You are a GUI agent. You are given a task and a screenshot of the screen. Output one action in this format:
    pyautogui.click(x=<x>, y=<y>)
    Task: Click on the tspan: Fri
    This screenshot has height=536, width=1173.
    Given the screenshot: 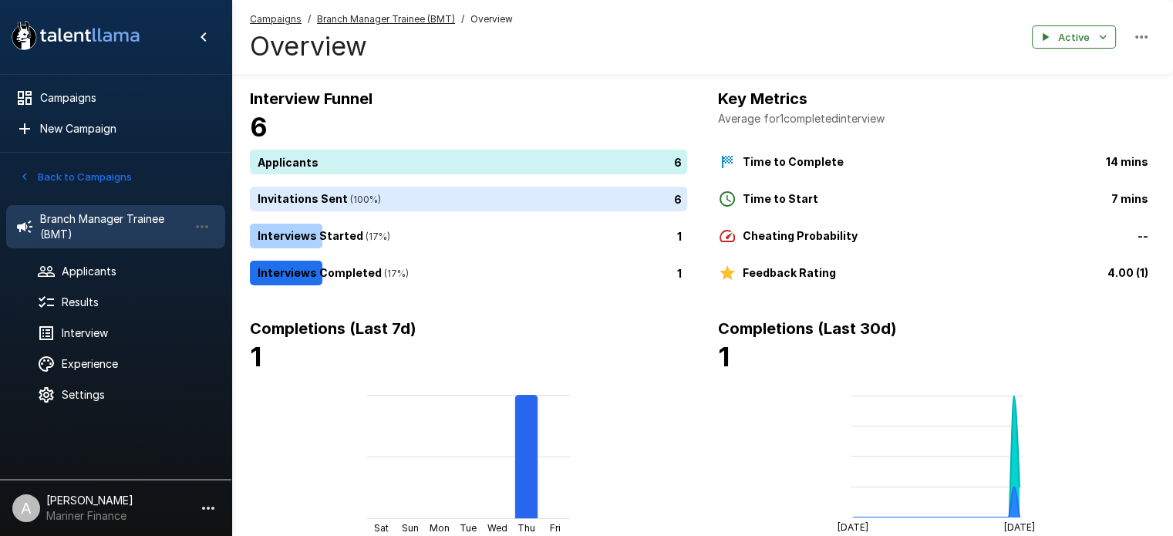 What is the action you would take?
    pyautogui.click(x=555, y=527)
    